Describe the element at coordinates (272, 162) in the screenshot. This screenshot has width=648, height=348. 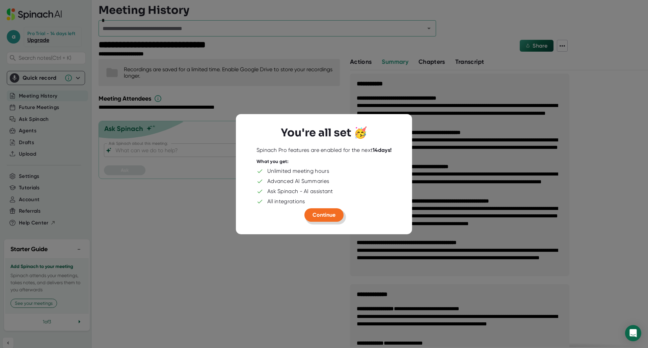
I see `div: What you get:` at that location.